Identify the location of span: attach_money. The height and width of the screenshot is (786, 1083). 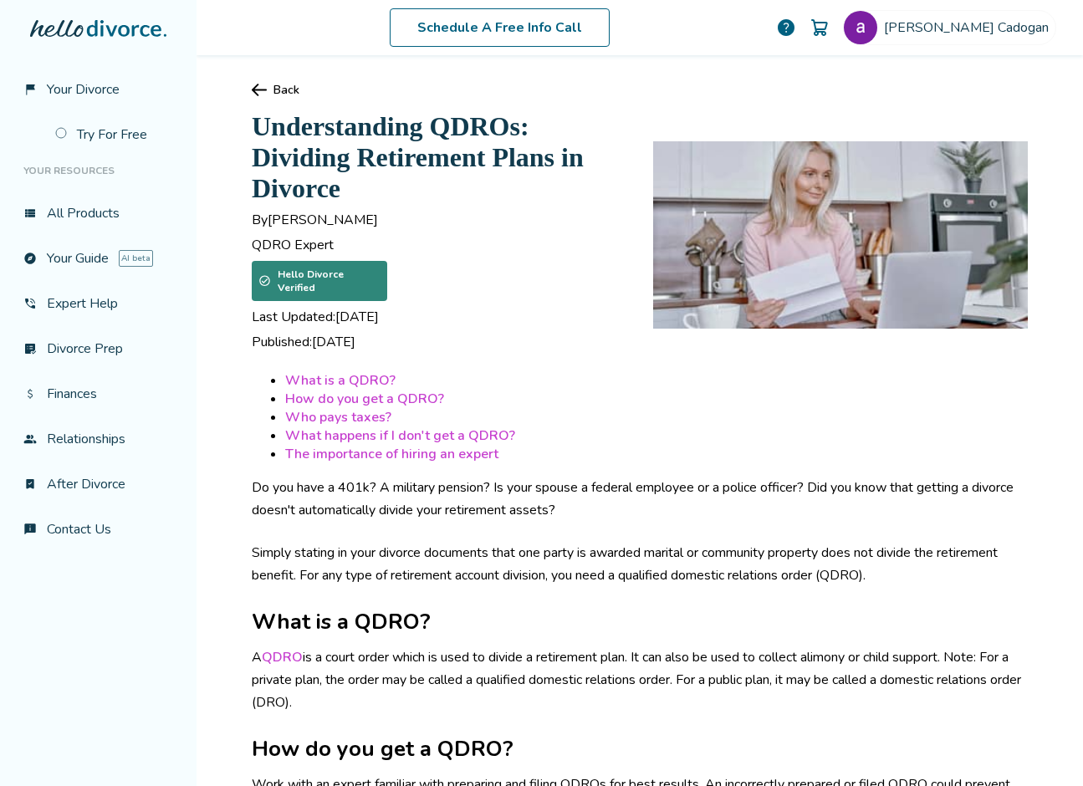
(30, 394).